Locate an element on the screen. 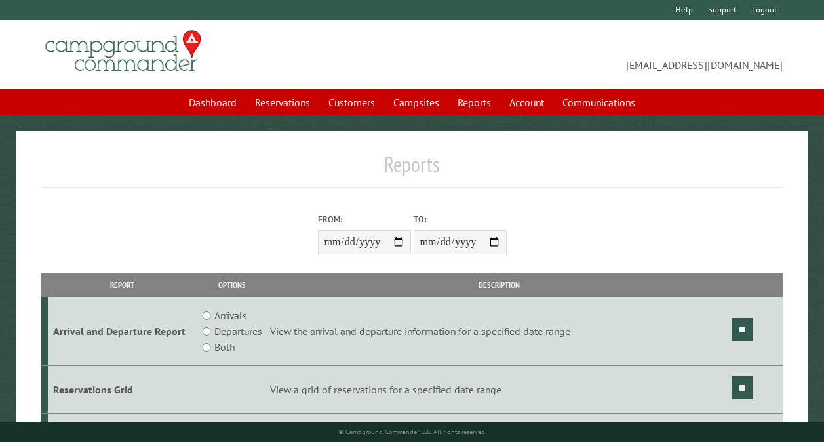 This screenshot has width=824, height=442. img: Campground Commander is located at coordinates (123, 51).